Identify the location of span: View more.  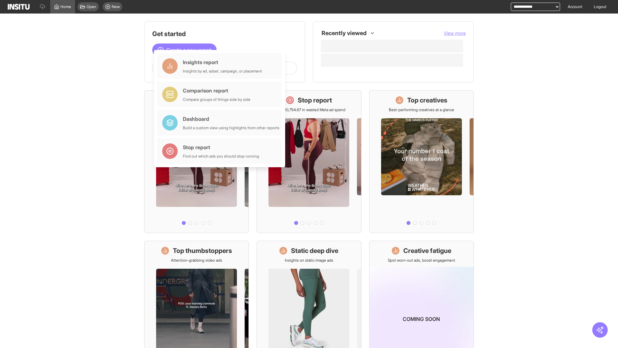
(455, 33).